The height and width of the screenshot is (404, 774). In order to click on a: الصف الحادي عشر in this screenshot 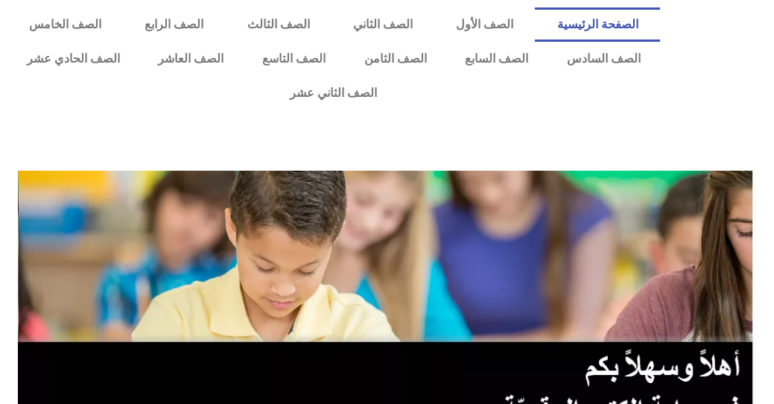, I will do `click(73, 59)`.